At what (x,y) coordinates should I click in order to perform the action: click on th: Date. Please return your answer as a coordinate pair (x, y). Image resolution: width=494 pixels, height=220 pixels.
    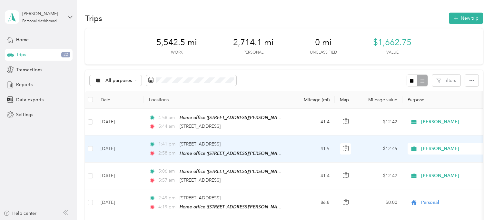
    Looking at the image, I should click on (120, 100).